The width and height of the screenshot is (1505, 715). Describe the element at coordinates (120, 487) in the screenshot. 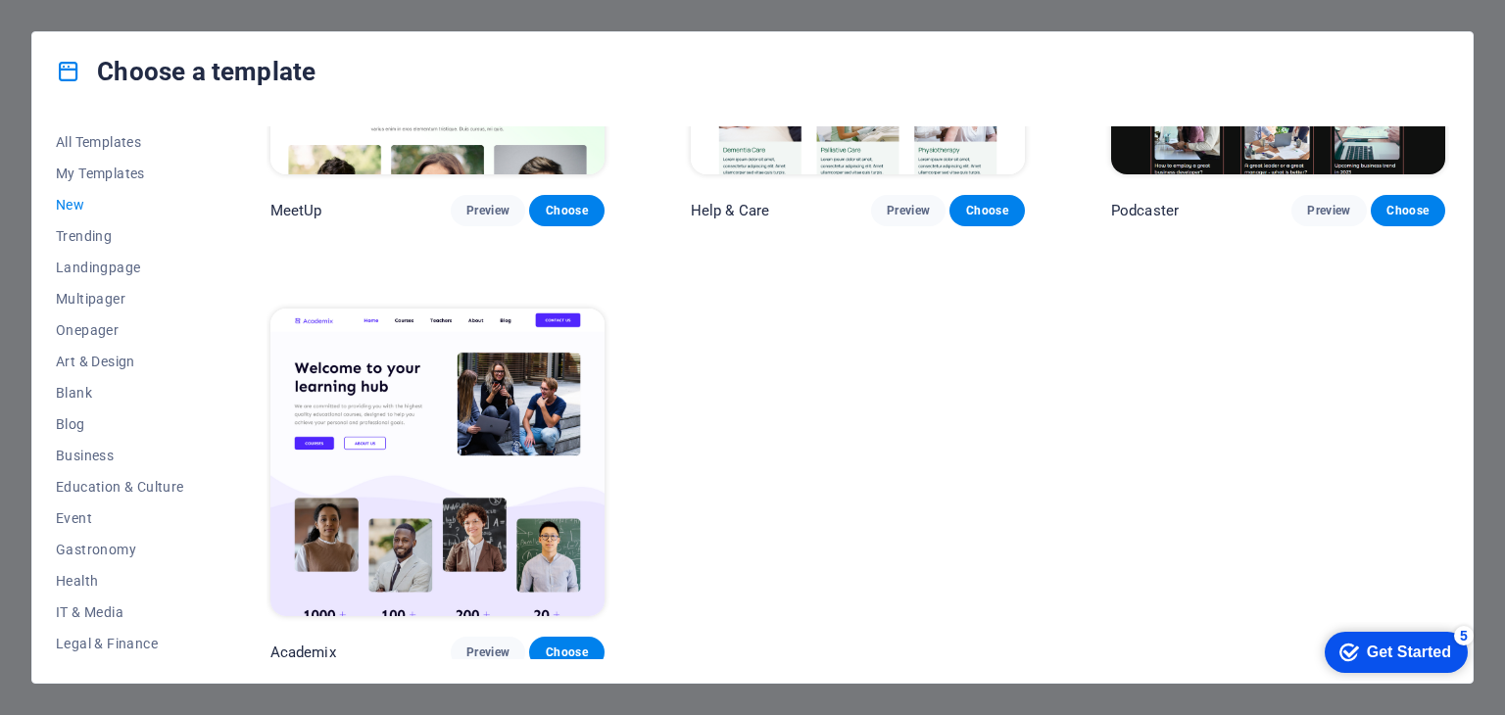

I see `span: Education & Culture` at that location.